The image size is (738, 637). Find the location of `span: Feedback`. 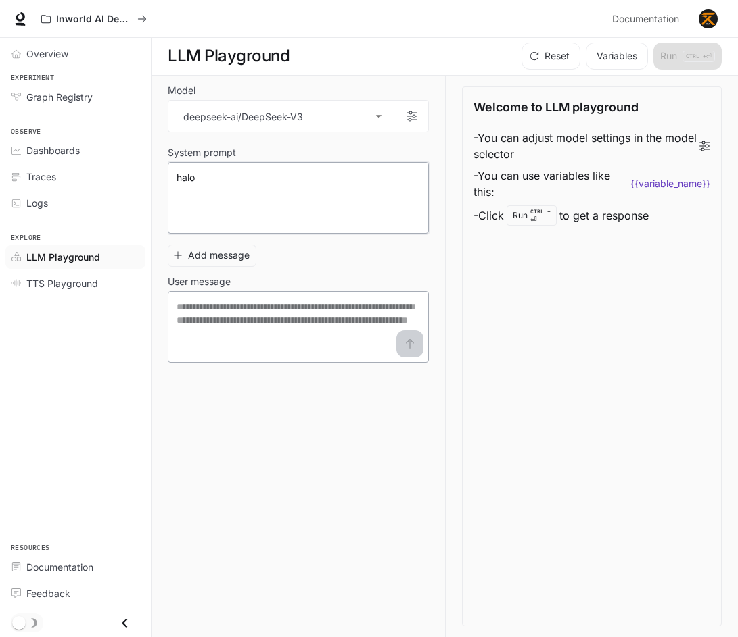

span: Feedback is located at coordinates (48, 594).